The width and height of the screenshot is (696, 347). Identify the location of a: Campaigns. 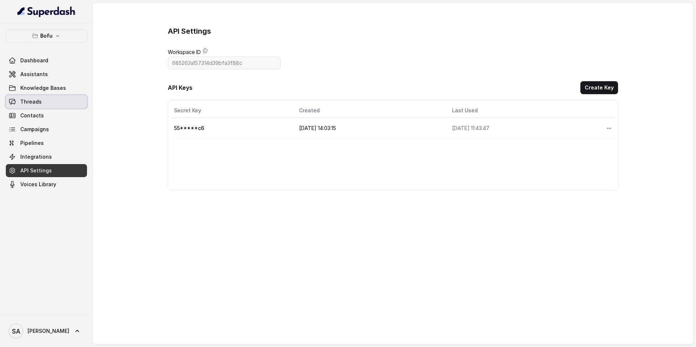
(46, 129).